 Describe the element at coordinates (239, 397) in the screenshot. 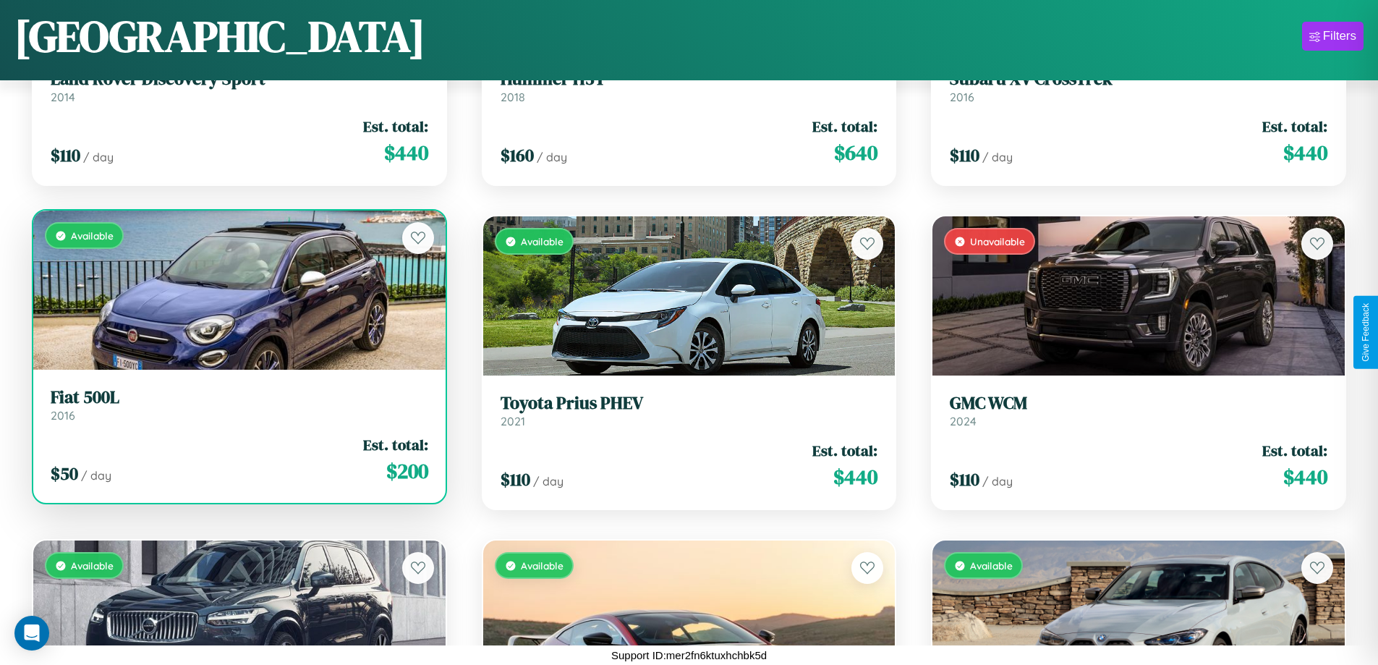

I see `h3: Fiat 500L` at that location.